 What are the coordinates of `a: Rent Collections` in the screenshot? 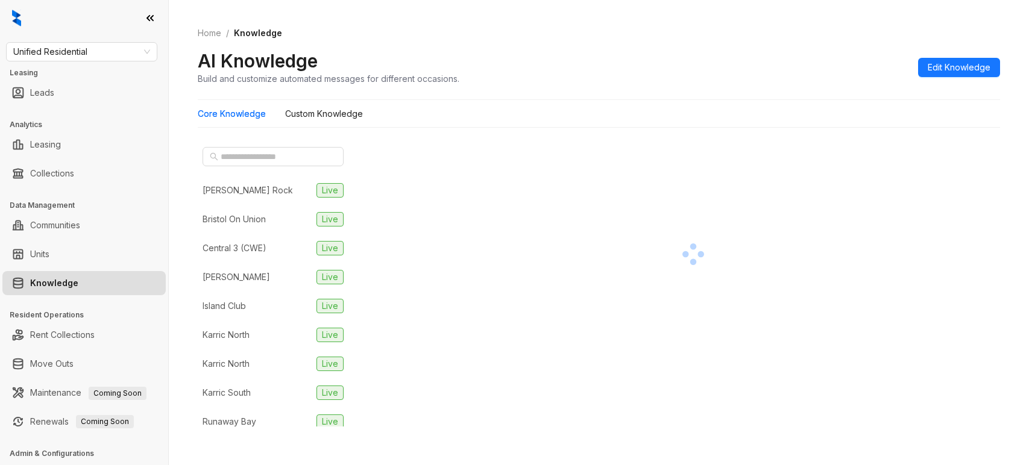 It's located at (62, 335).